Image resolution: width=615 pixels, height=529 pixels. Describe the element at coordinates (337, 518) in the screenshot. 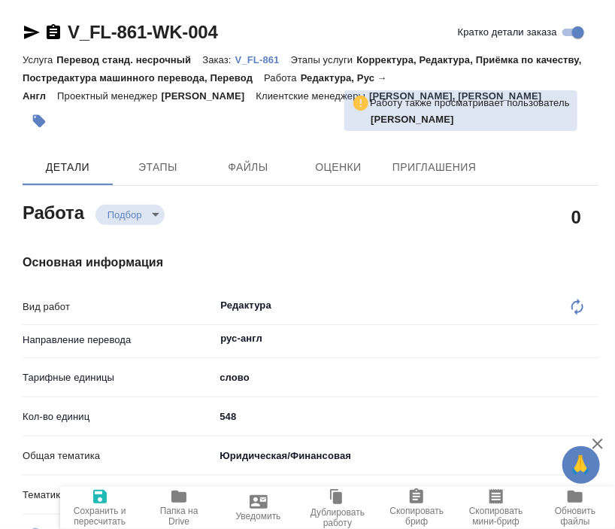

I see `span: Дублировать работу` at that location.